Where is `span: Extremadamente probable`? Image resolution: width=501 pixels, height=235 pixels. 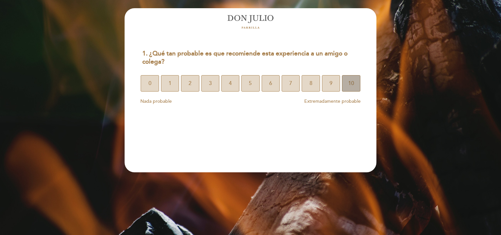 span: Extremadamente probable is located at coordinates (332, 101).